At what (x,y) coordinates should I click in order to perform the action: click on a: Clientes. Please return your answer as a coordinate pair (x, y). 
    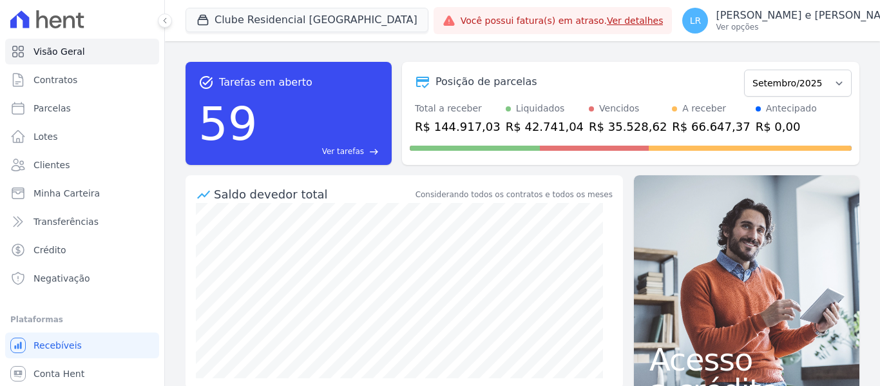
    Looking at the image, I should click on (82, 165).